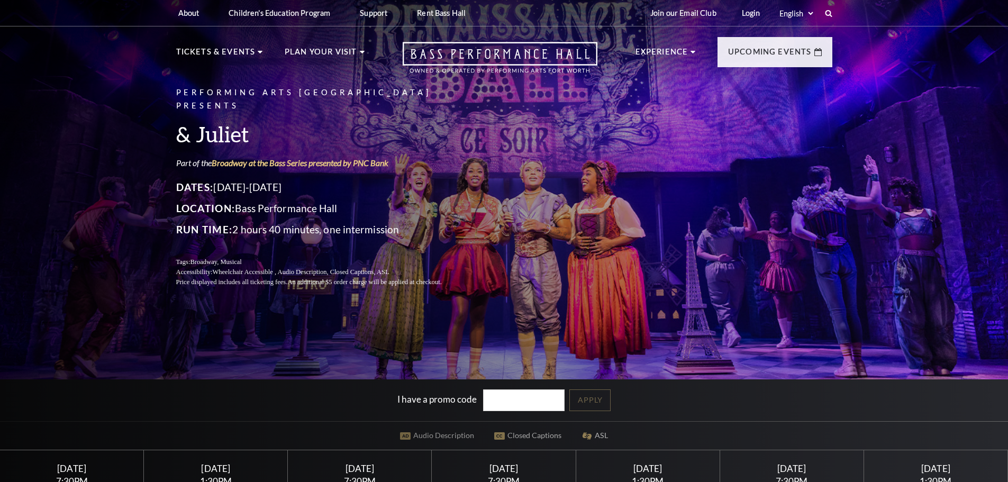 The image size is (1008, 482). What do you see at coordinates (215, 262) in the screenshot?
I see `span: Broadway, Musical` at bounding box center [215, 262].